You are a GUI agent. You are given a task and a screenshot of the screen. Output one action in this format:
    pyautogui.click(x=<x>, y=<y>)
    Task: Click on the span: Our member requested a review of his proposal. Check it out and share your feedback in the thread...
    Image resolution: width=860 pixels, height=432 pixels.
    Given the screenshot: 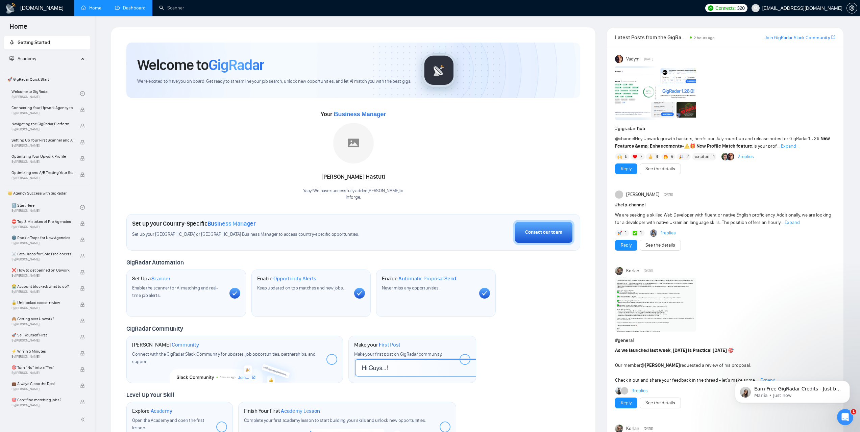 What is the action you would take?
    pyautogui.click(x=687, y=365)
    